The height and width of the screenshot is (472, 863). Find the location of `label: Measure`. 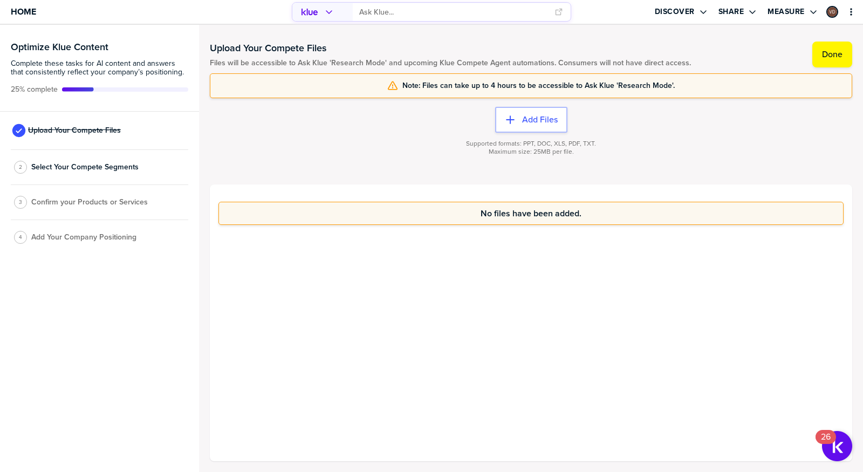

label: Measure is located at coordinates (785, 12).